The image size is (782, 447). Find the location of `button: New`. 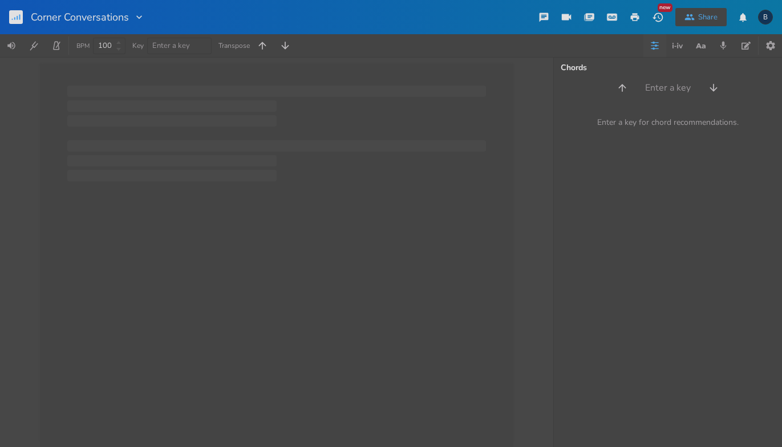

button: New is located at coordinates (658, 17).